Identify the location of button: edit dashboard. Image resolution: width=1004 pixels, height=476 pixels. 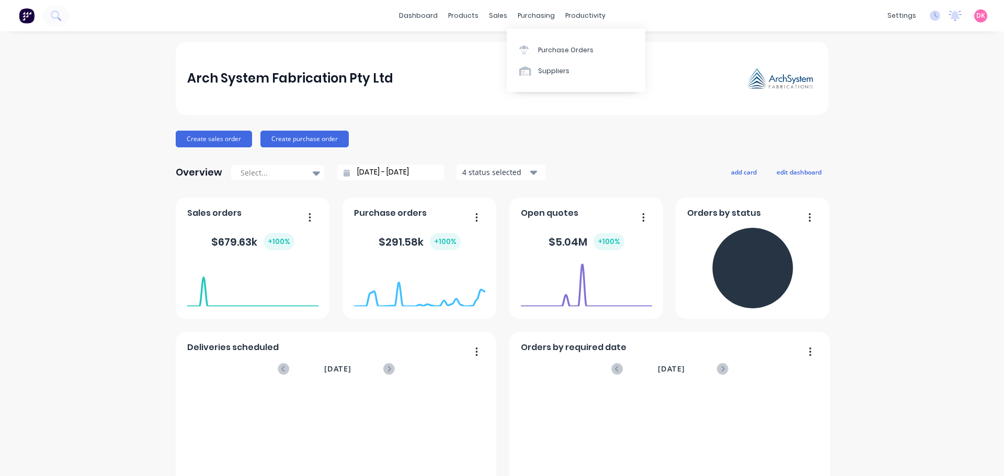
(799, 172).